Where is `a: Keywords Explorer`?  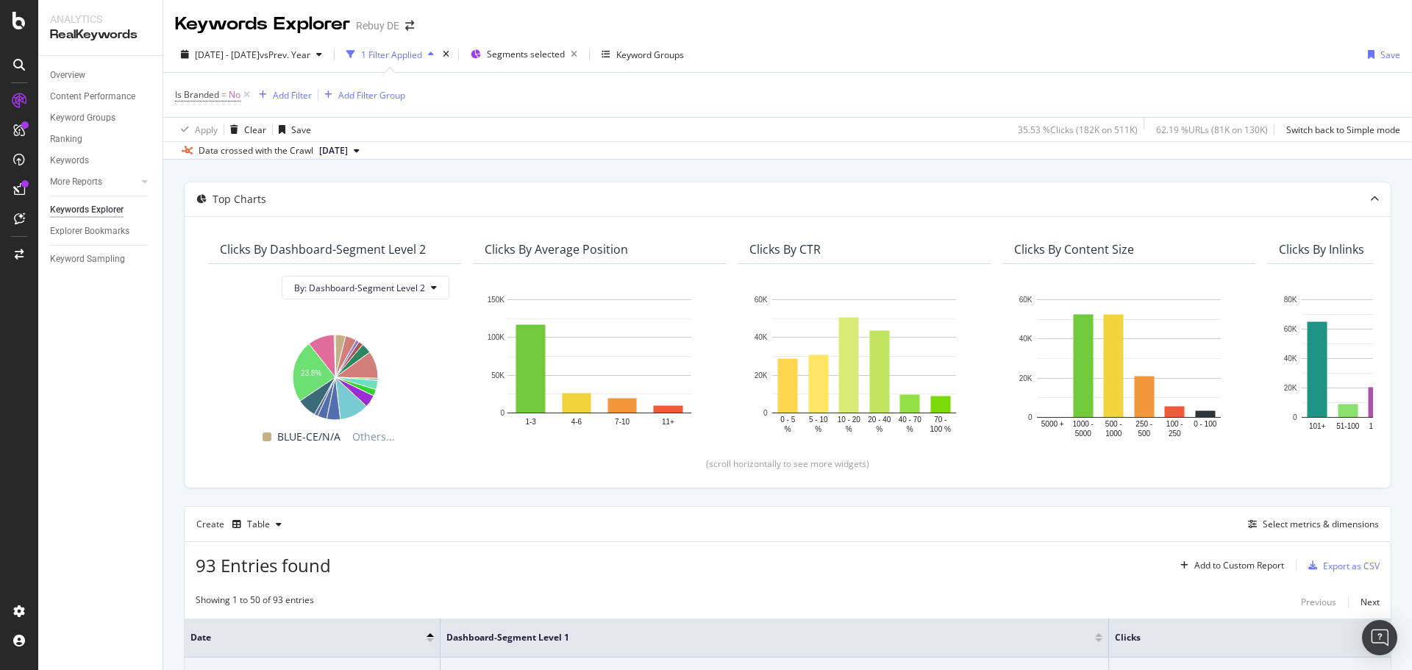
a: Keywords Explorer is located at coordinates (101, 210).